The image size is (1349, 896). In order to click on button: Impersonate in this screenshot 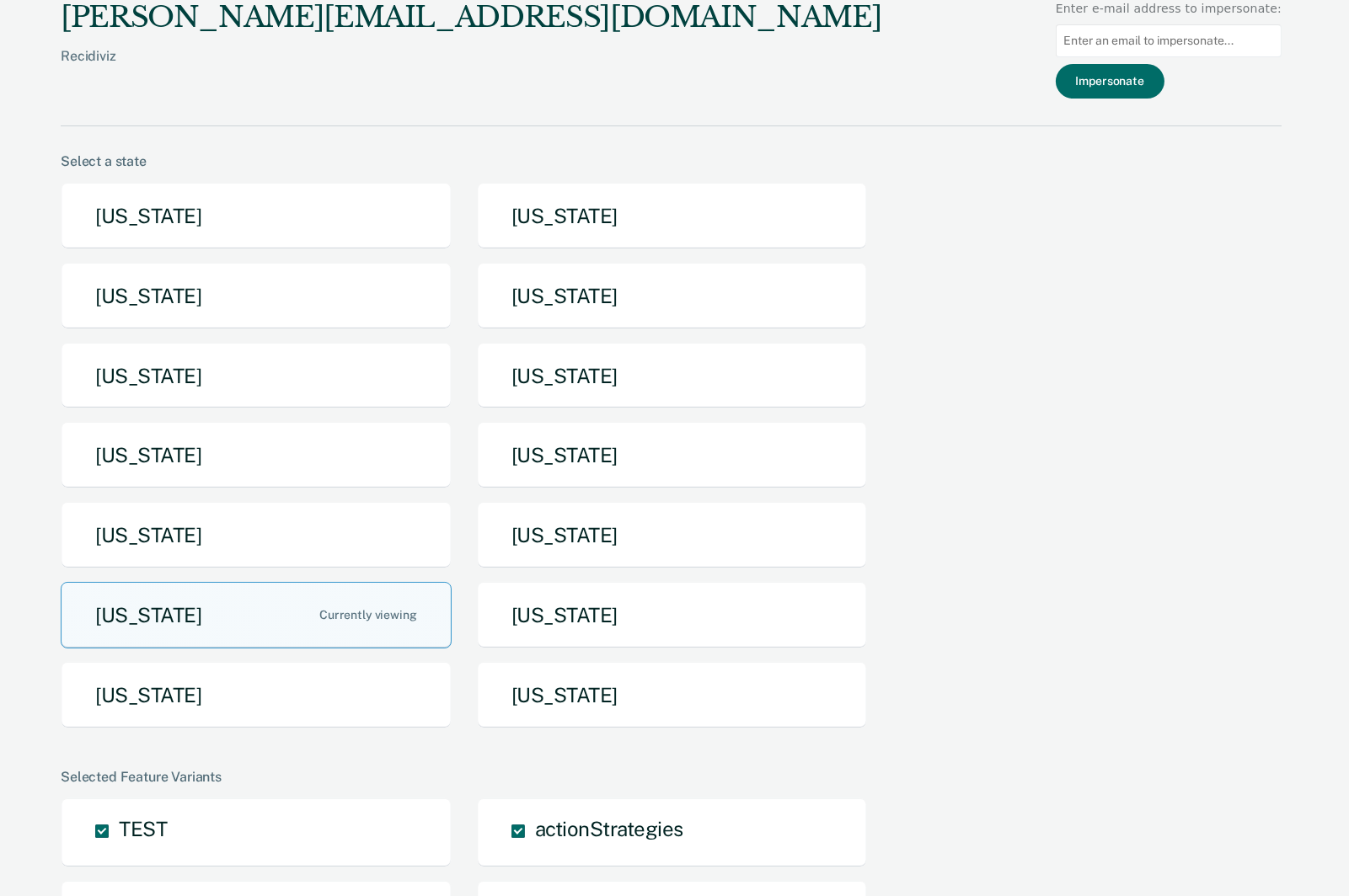, I will do `click(1110, 81)`.